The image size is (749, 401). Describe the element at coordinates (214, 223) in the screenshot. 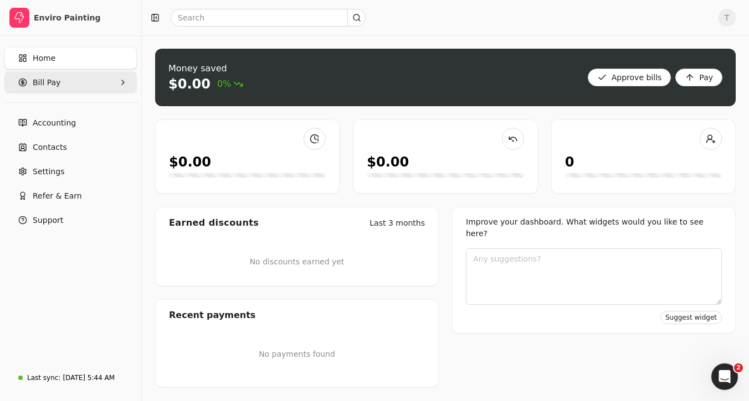

I see `div: Earned discounts` at that location.